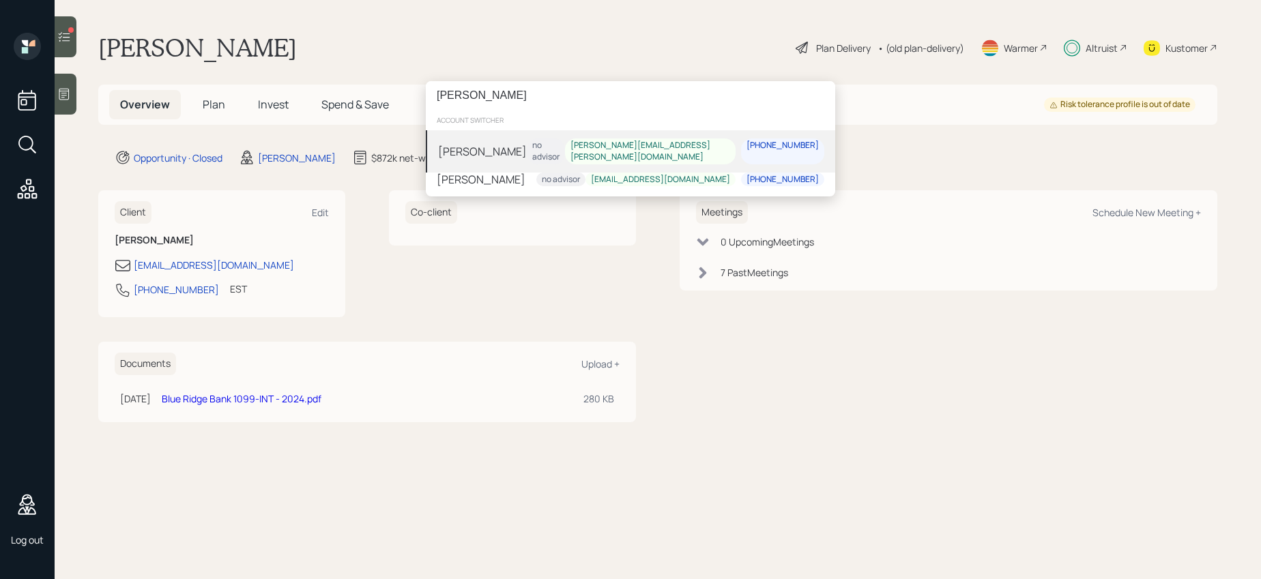 The width and height of the screenshot is (1261, 579). What do you see at coordinates (630, 95) in the screenshot?
I see `input: Type a command or search…` at bounding box center [630, 95].